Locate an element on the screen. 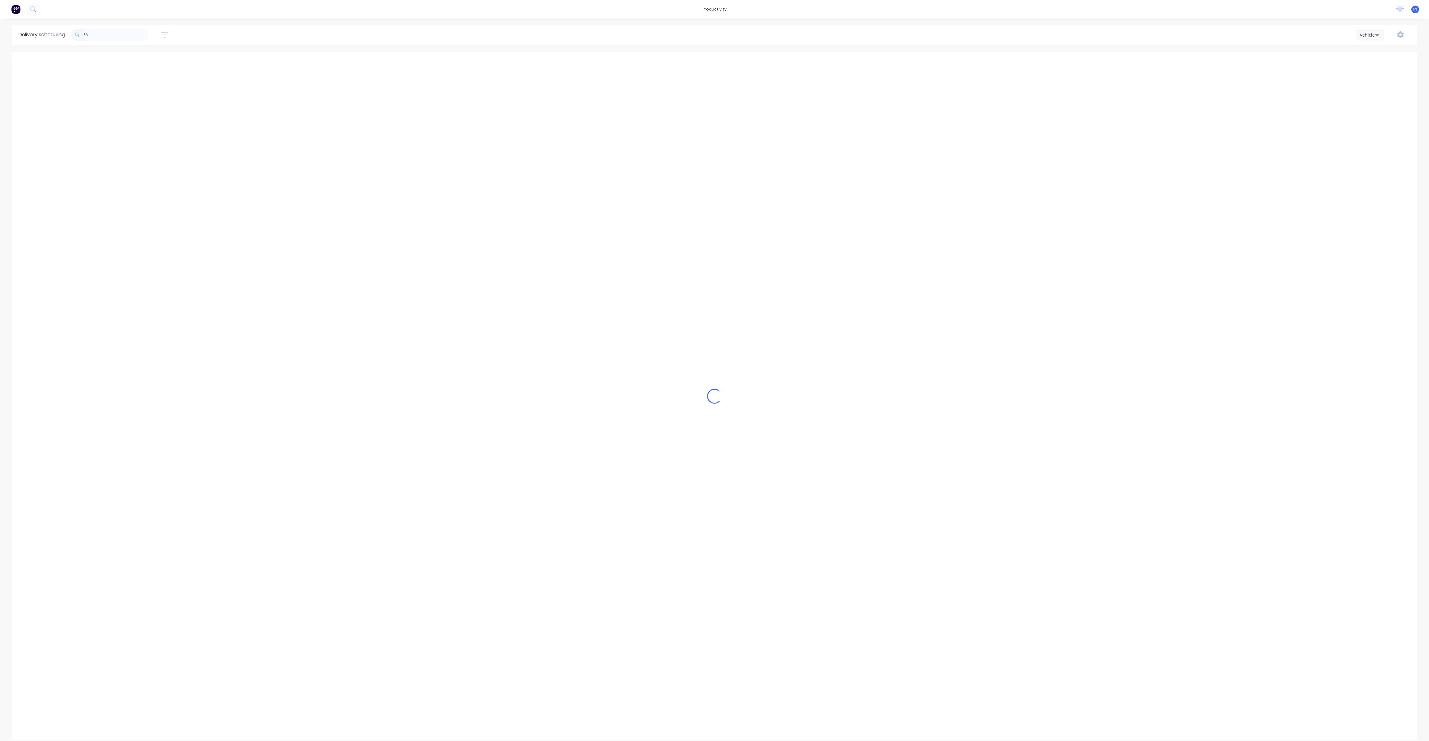 The width and height of the screenshot is (1429, 741). div: productivity is located at coordinates (714, 9).